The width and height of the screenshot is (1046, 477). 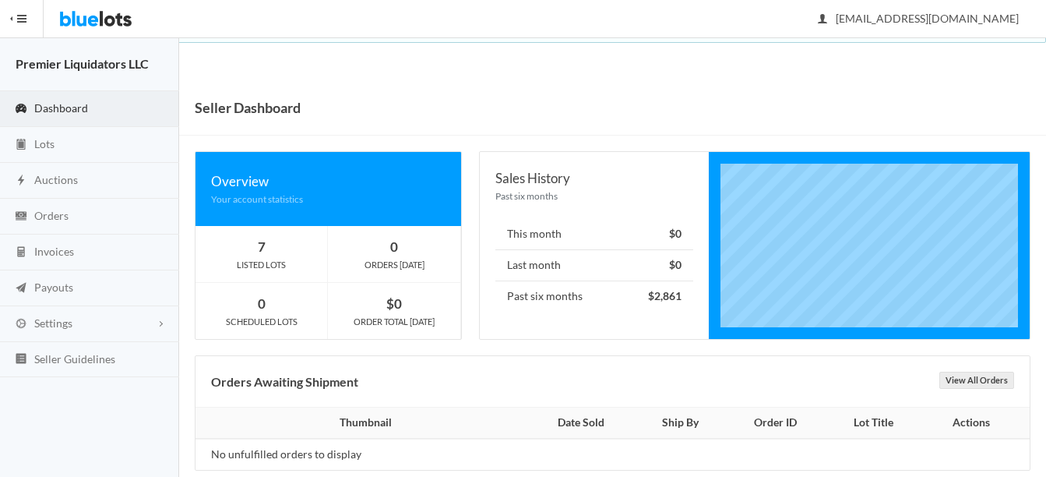 I want to click on th: Lot Title, so click(x=874, y=423).